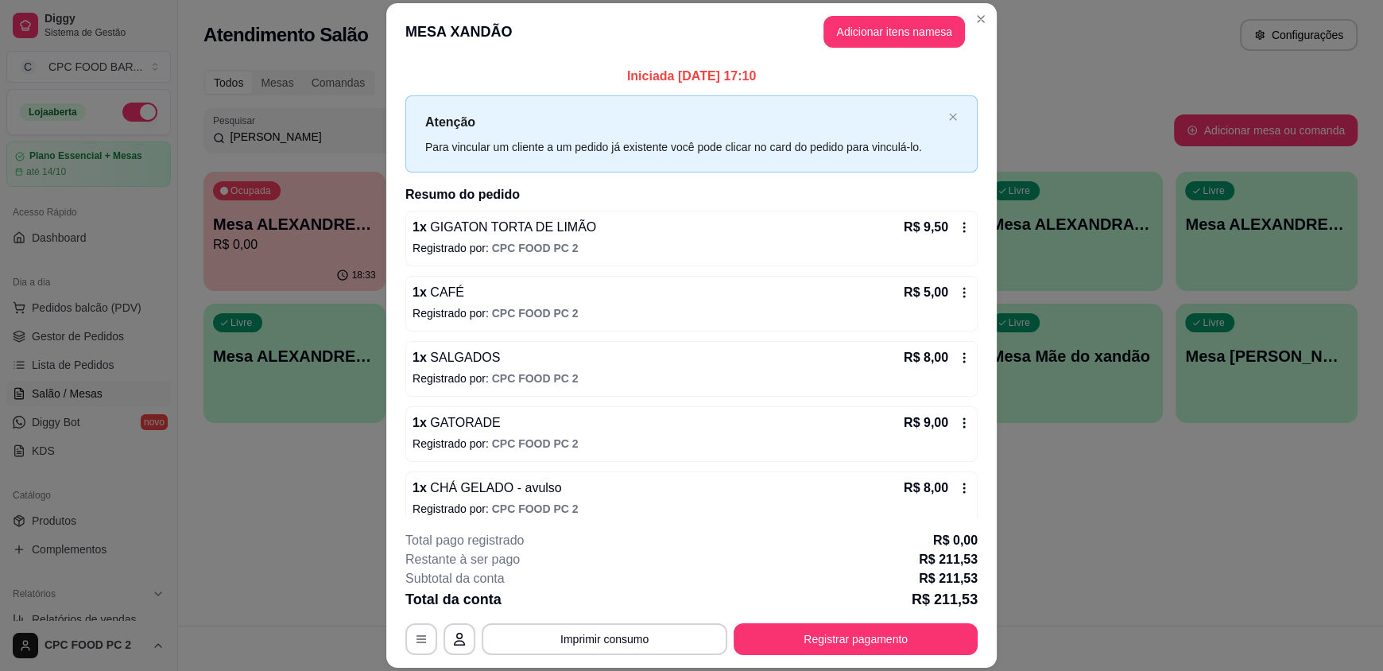 The height and width of the screenshot is (671, 1383). Describe the element at coordinates (463, 422) in the screenshot. I see `span: GATORADE` at that location.